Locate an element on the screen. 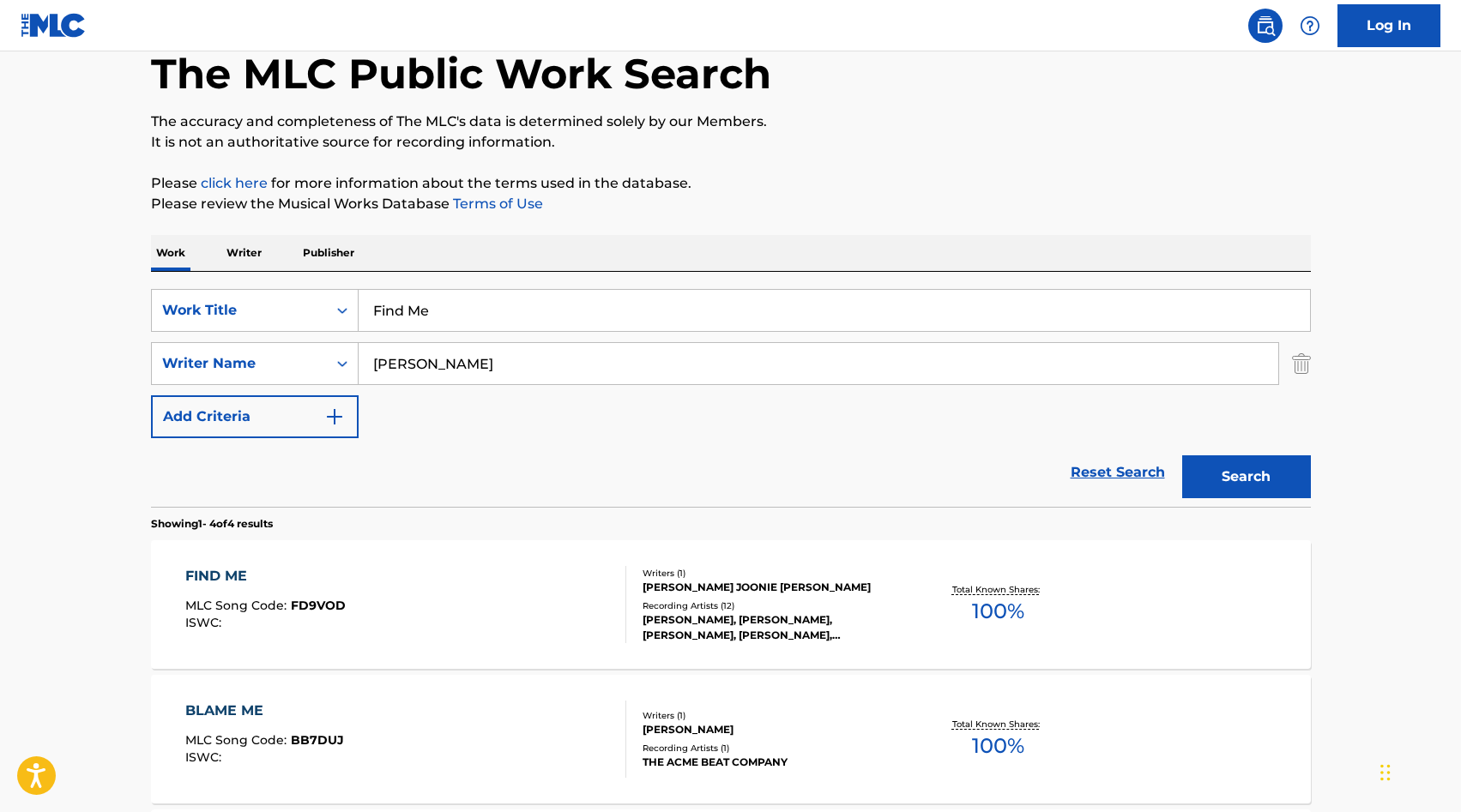 This screenshot has height=812, width=1461. p: Please for more information about the terms used in the database. is located at coordinates (731, 184).